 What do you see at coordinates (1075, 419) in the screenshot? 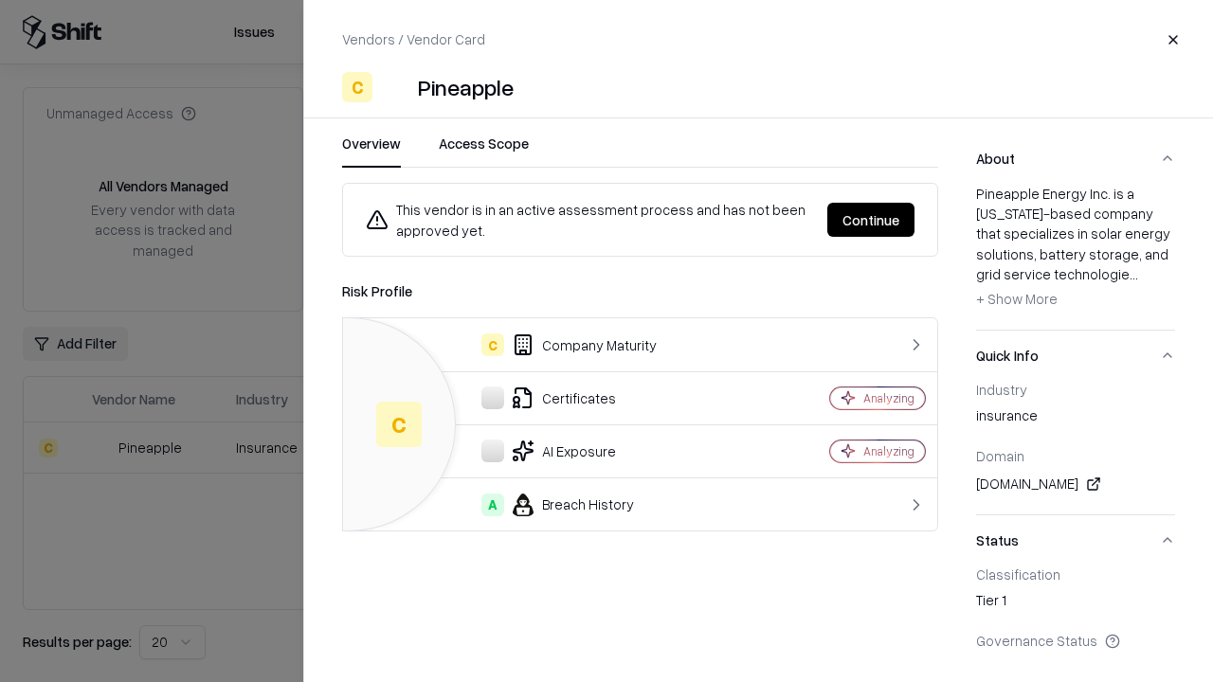
I see `div: insurance` at bounding box center [1075, 419].